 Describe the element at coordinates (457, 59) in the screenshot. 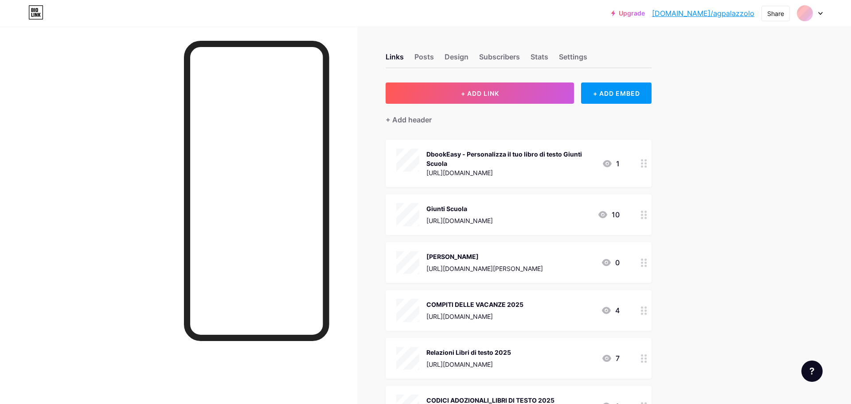

I see `div: Design` at that location.